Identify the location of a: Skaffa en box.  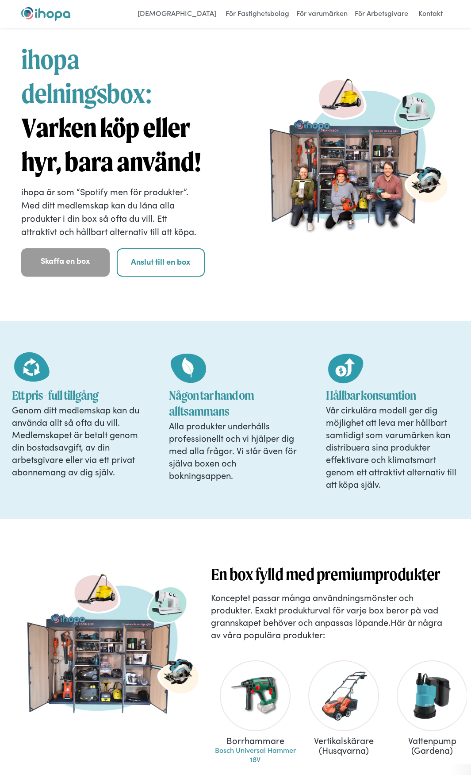
(65, 262).